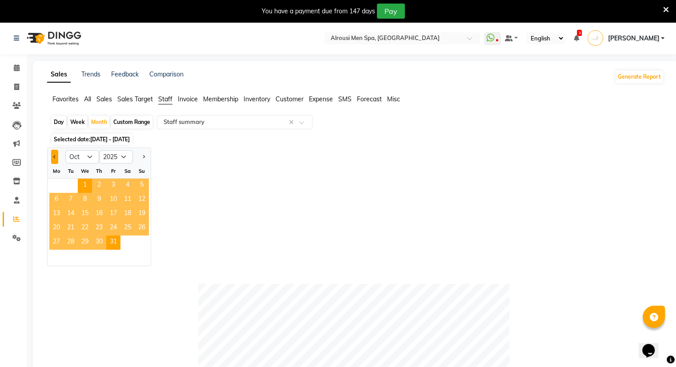 This screenshot has width=676, height=367. What do you see at coordinates (142, 171) in the screenshot?
I see `div: Su` at bounding box center [142, 171].